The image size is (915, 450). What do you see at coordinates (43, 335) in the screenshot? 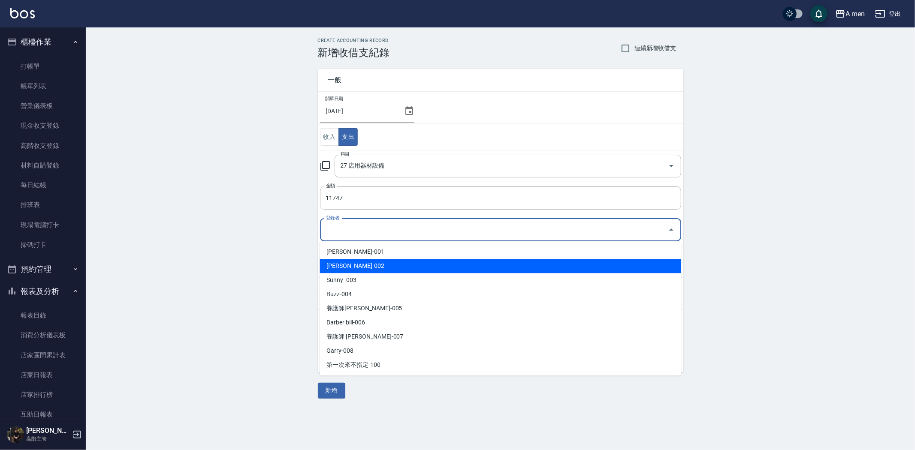
I see `a: 消費分析儀表板` at bounding box center [43, 335].